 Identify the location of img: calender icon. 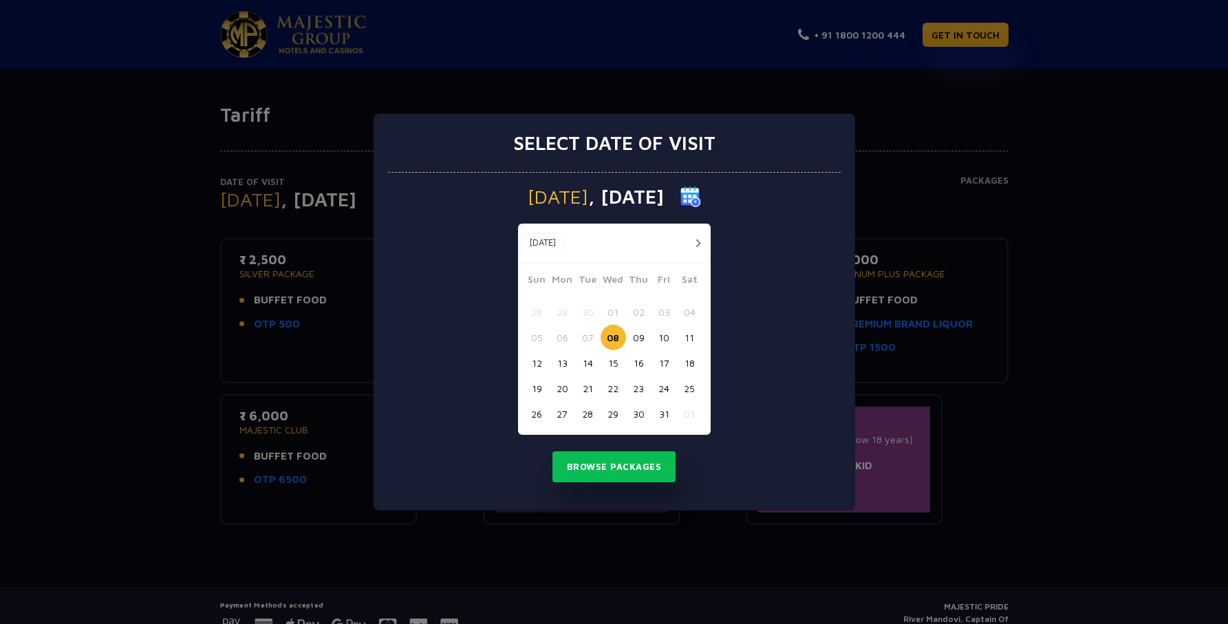
(691, 197).